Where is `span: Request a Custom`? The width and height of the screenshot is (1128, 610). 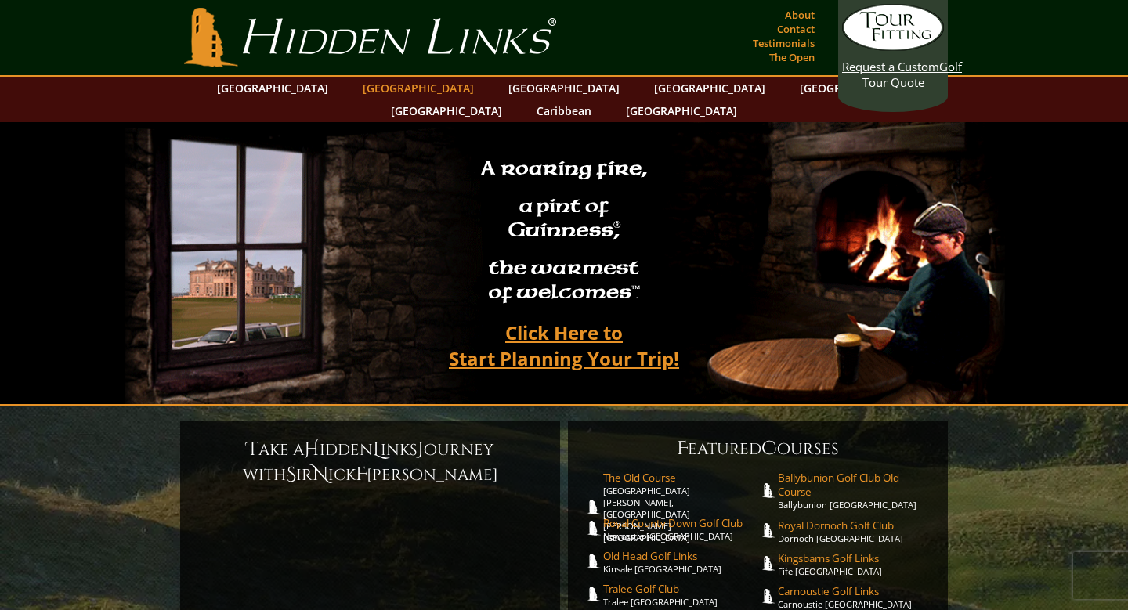 span: Request a Custom is located at coordinates (891, 67).